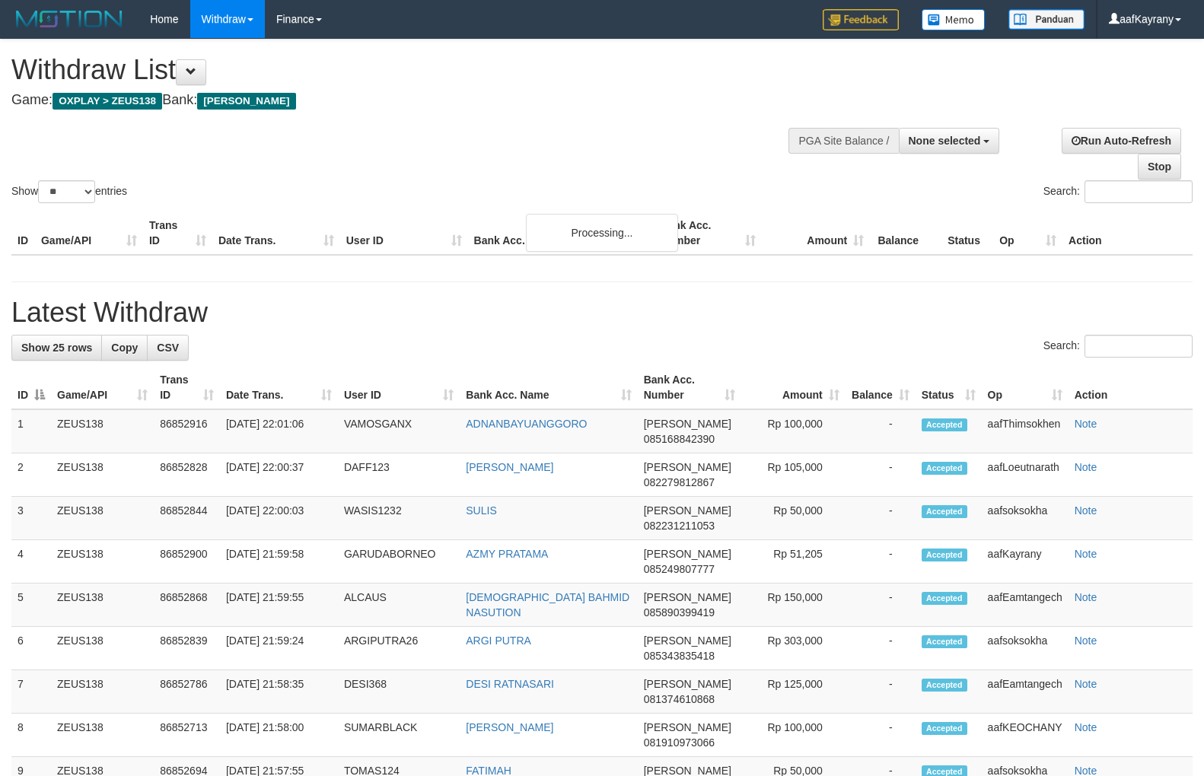 The height and width of the screenshot is (776, 1204). Describe the element at coordinates (679, 569) in the screenshot. I see `span: Copy 085249807777 to clipboard` at that location.